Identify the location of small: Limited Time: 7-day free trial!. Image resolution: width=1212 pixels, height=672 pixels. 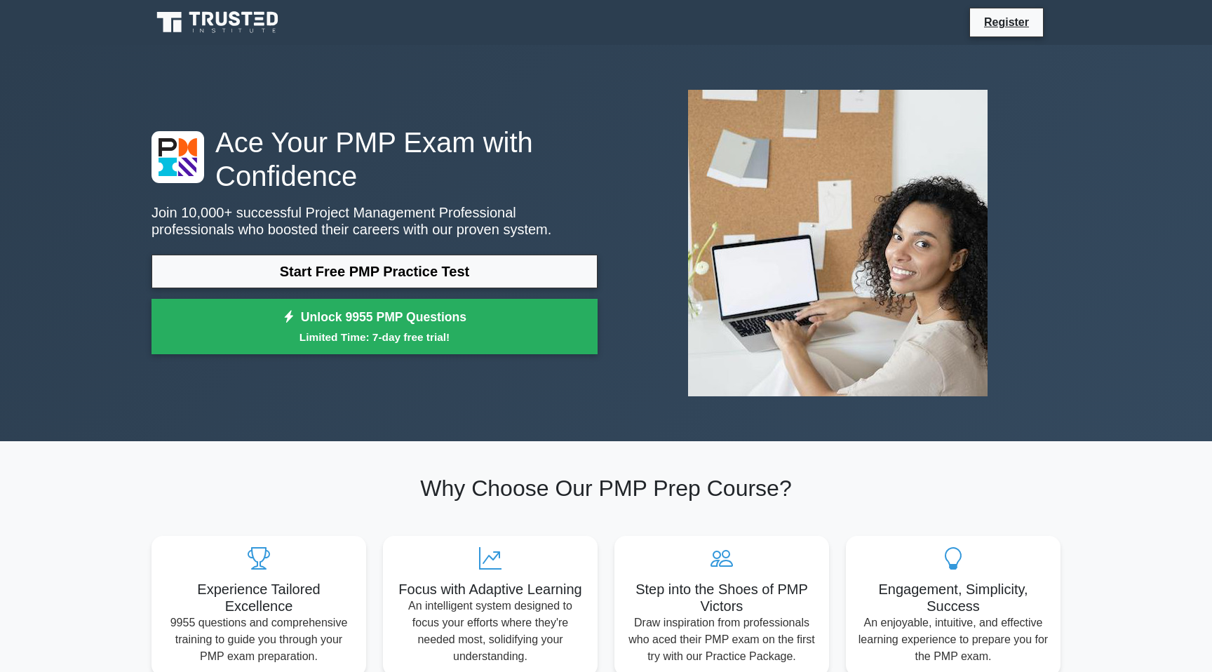
(375, 337).